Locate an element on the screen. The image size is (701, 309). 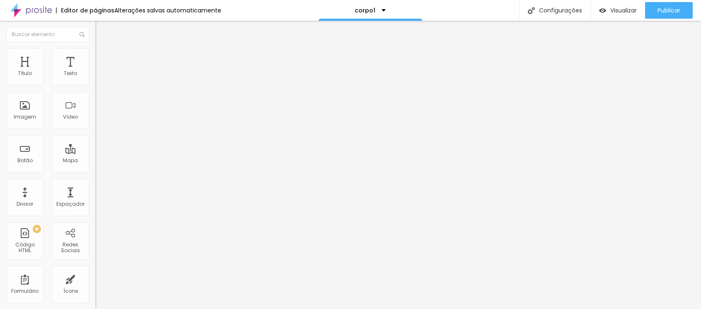
div: Alterações salvas automaticamente is located at coordinates (168, 10).